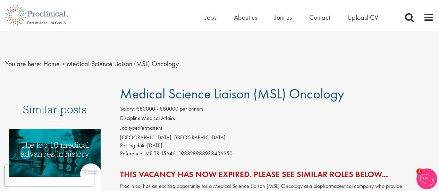 The width and height of the screenshot is (439, 191). What do you see at coordinates (132, 154) in the screenshot?
I see `label: Reference:` at bounding box center [132, 154].